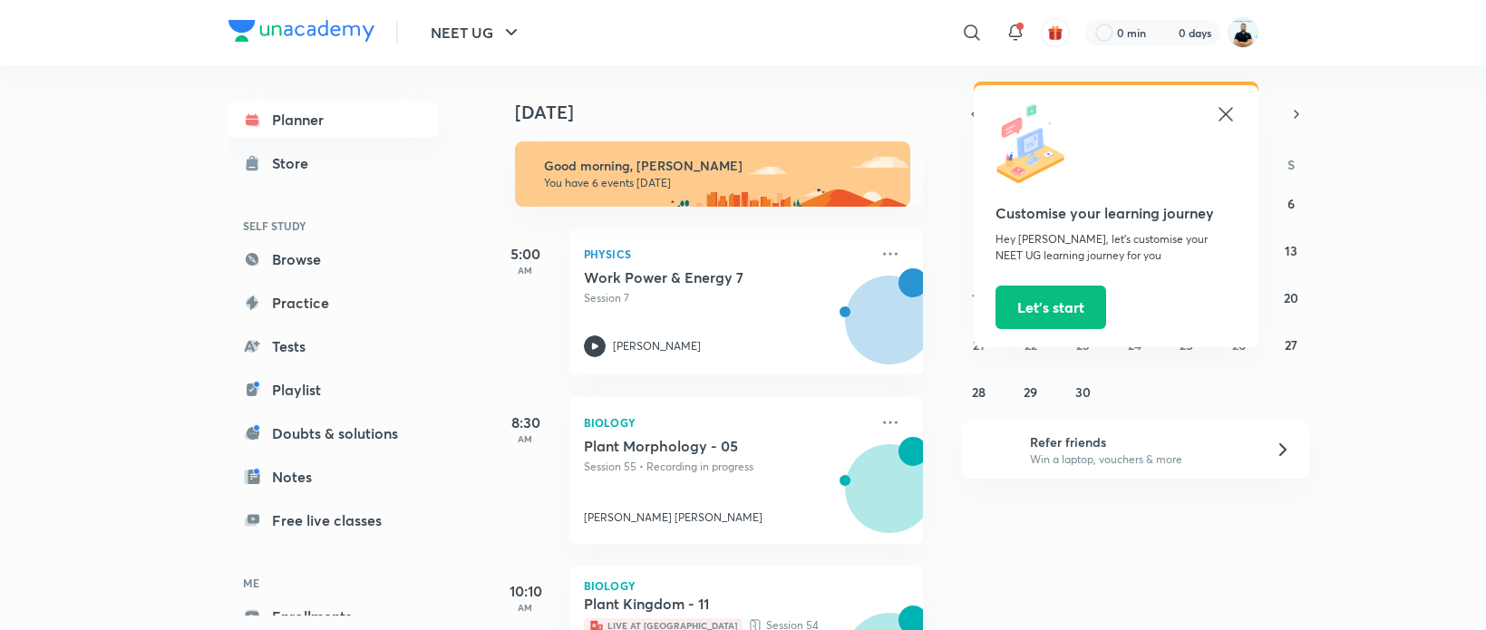 Image resolution: width=1486 pixels, height=630 pixels. Describe the element at coordinates (1291, 203) in the screenshot. I see `abbr: September 6, 2025` at that location.